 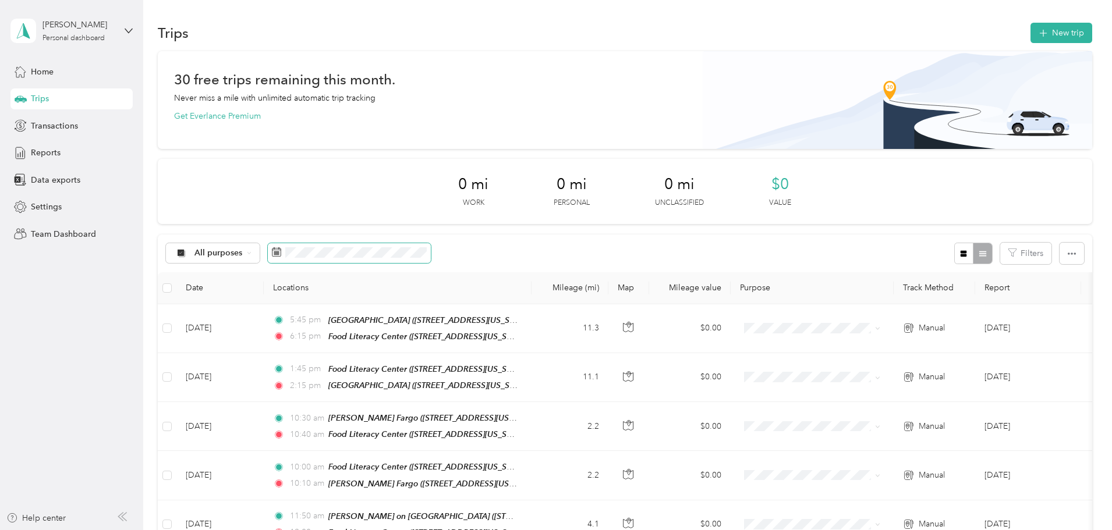 I want to click on td: 11.1, so click(x=570, y=378).